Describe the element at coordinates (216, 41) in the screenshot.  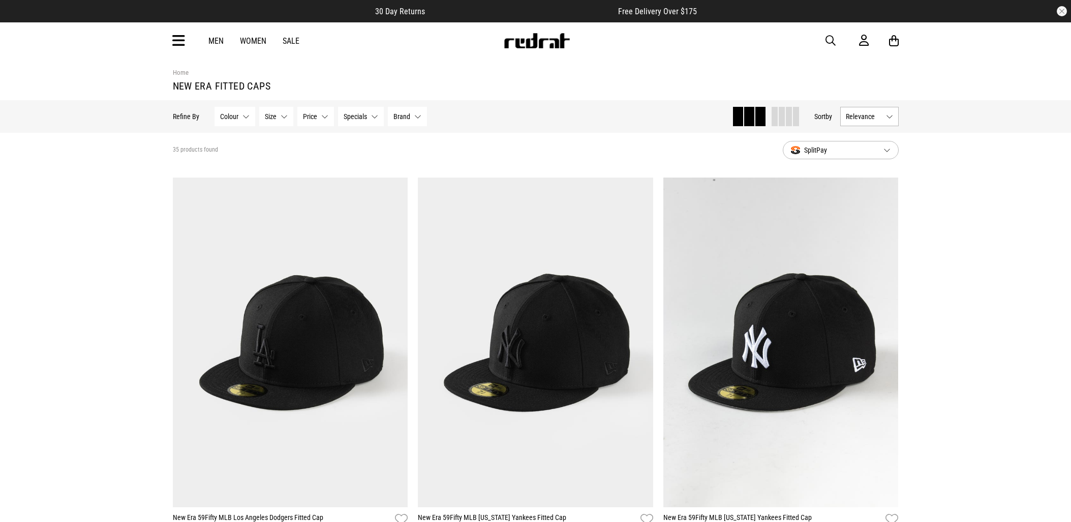
I see `a: Men` at that location.